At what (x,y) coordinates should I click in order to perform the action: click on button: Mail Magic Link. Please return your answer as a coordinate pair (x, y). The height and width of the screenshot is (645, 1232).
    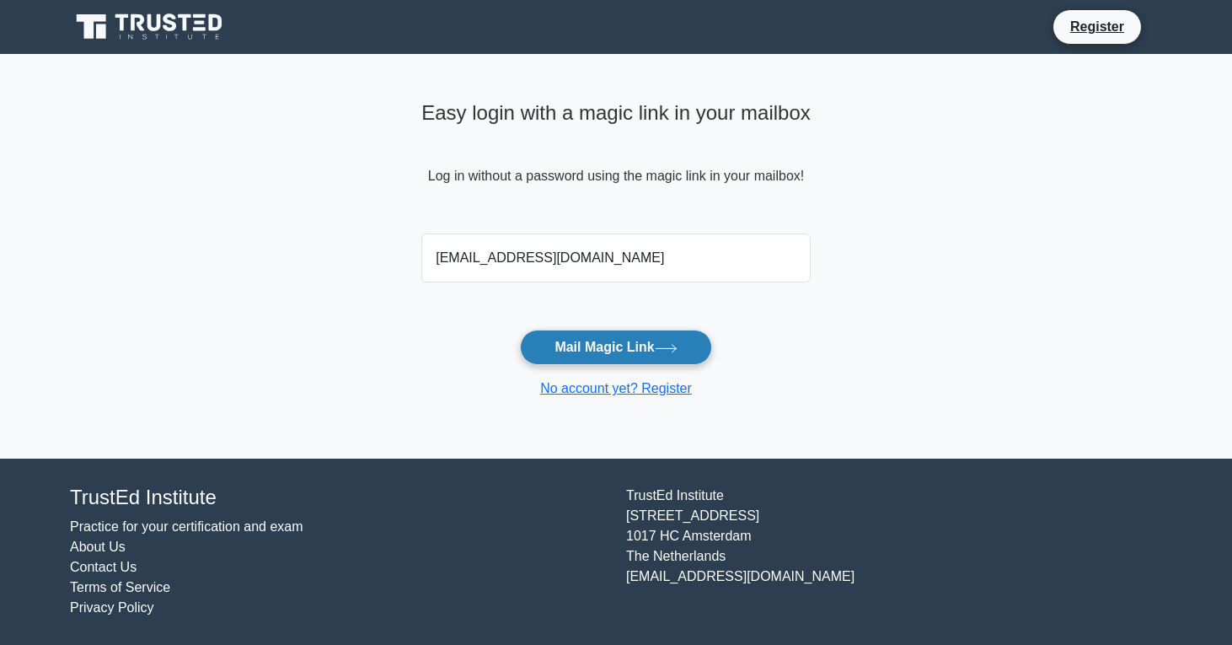
    Looking at the image, I should click on (615, 347).